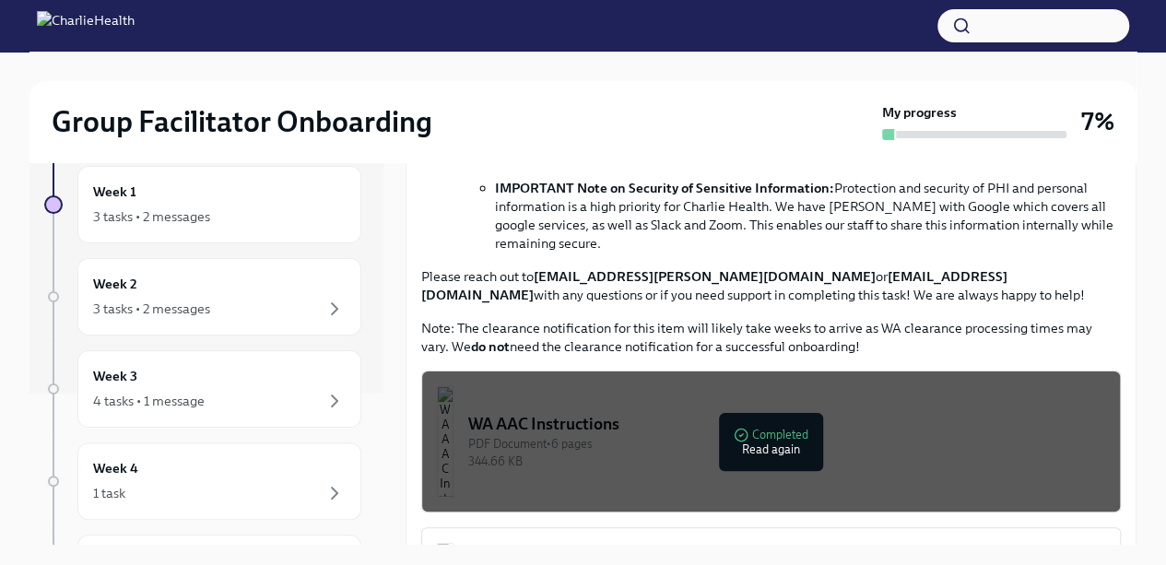  I want to click on a: Week 23 tasks • 2 messages, so click(203, 297).